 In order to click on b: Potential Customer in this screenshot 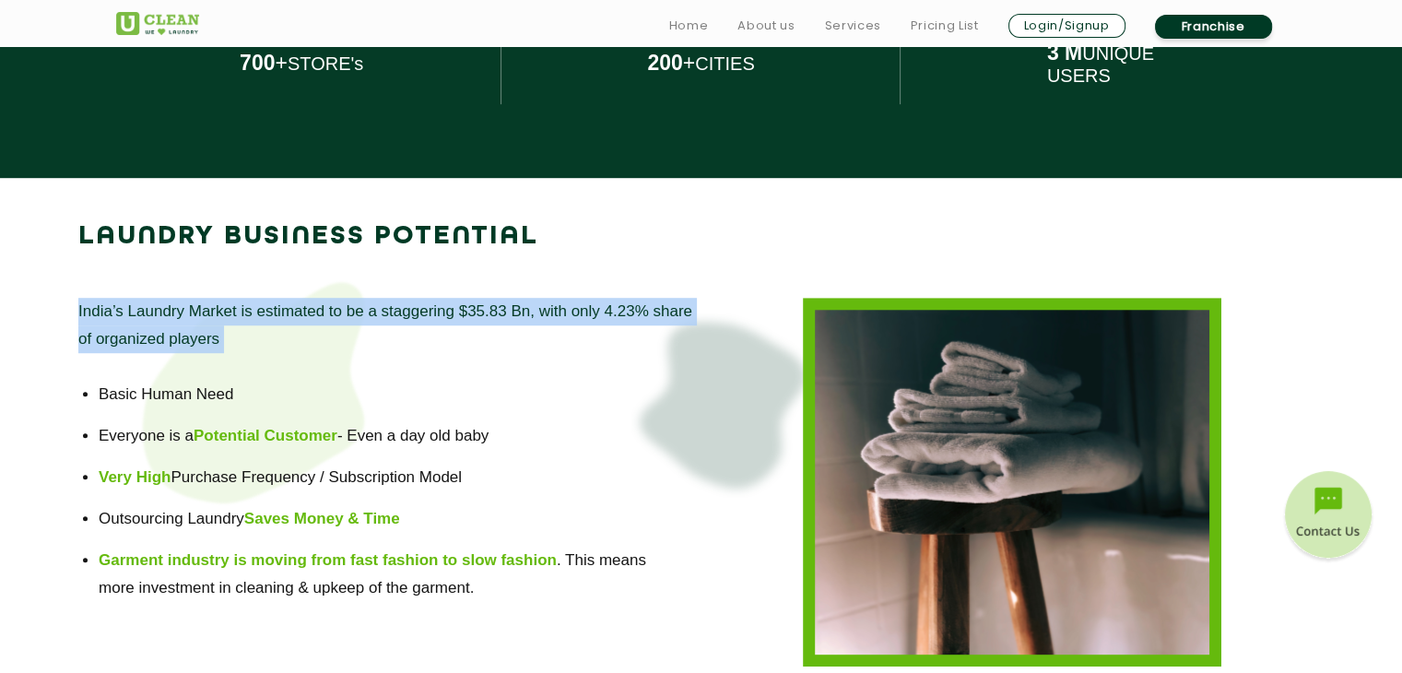, I will do `click(265, 435)`.